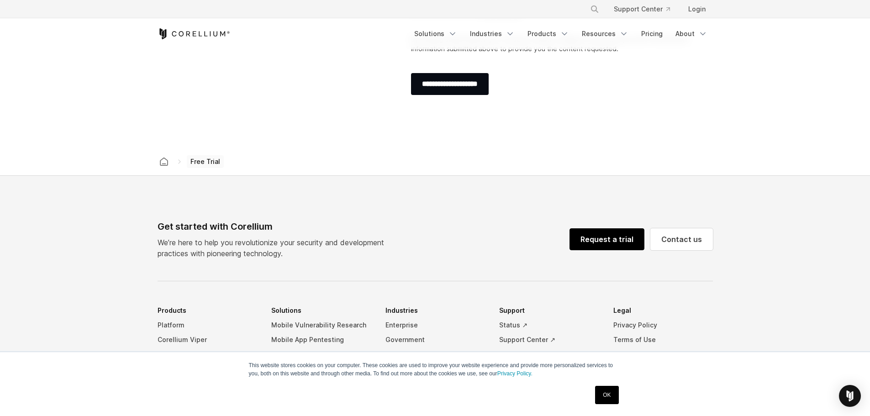  I want to click on a: Enterprise, so click(435, 325).